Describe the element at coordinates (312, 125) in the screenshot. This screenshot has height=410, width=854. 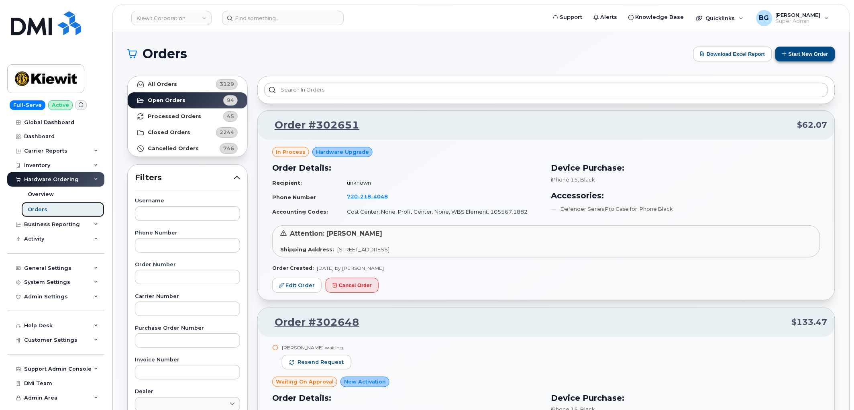
I see `a: Order #302651` at that location.